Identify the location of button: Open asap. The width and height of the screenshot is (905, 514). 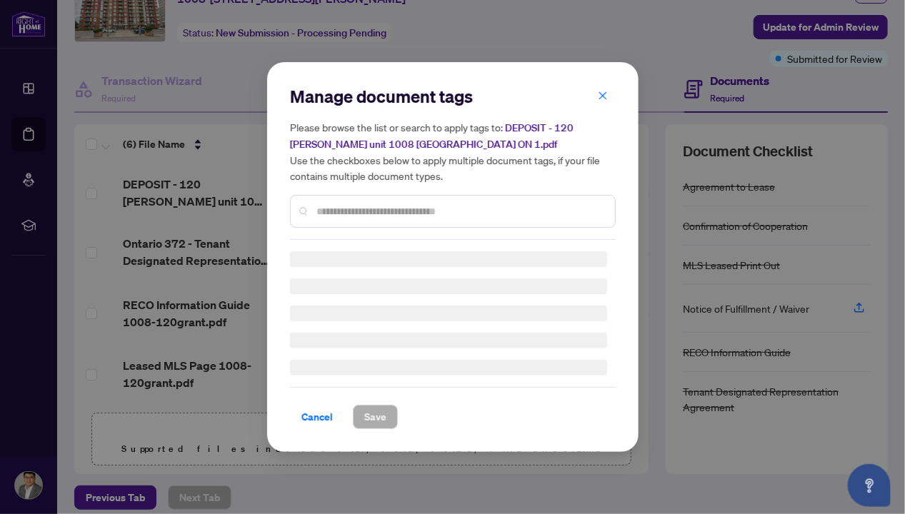
(869, 485).